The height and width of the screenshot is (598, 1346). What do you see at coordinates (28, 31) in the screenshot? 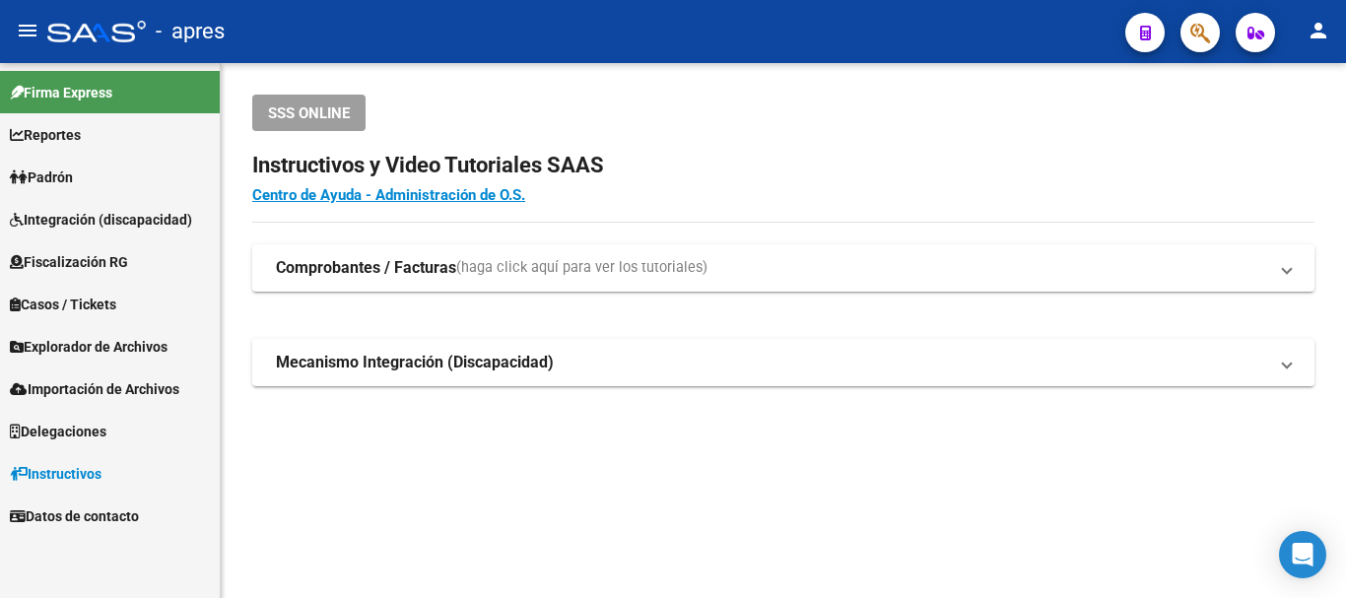
I see `mat-icon: menu` at bounding box center [28, 31].